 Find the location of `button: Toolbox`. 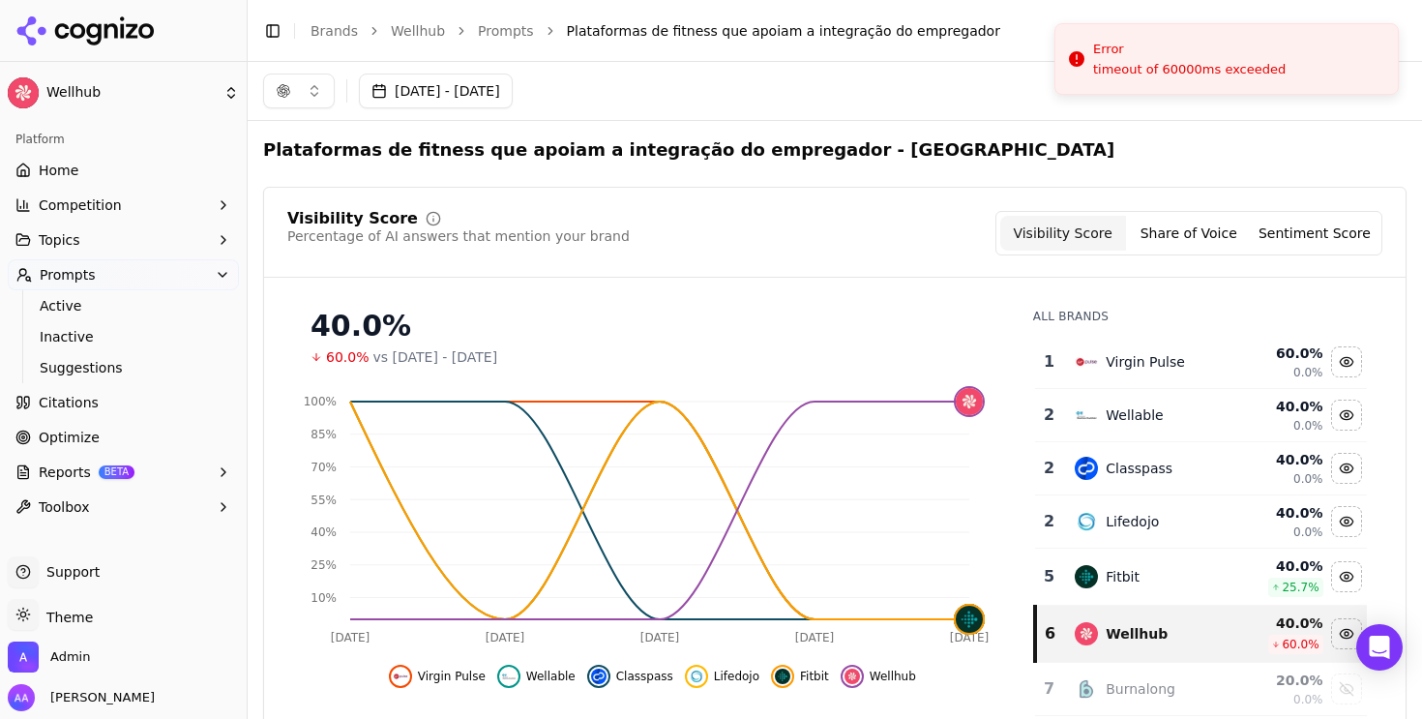

button: Toolbox is located at coordinates (123, 507).